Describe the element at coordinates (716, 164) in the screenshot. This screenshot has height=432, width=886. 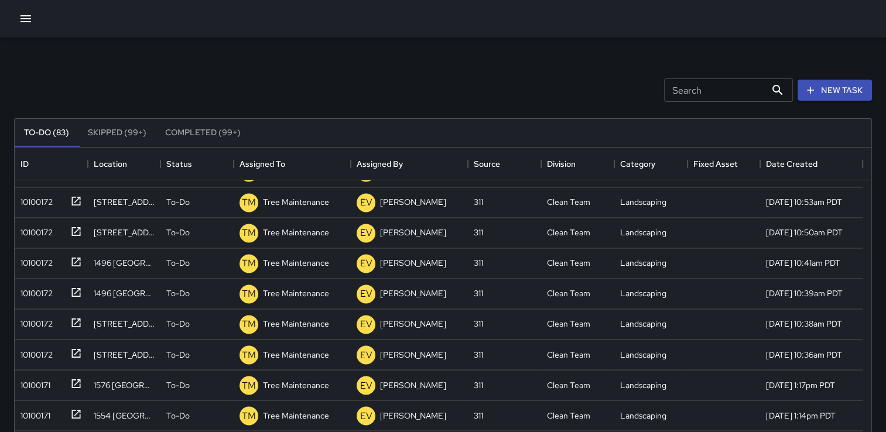
I see `div: Fixed Asset` at that location.